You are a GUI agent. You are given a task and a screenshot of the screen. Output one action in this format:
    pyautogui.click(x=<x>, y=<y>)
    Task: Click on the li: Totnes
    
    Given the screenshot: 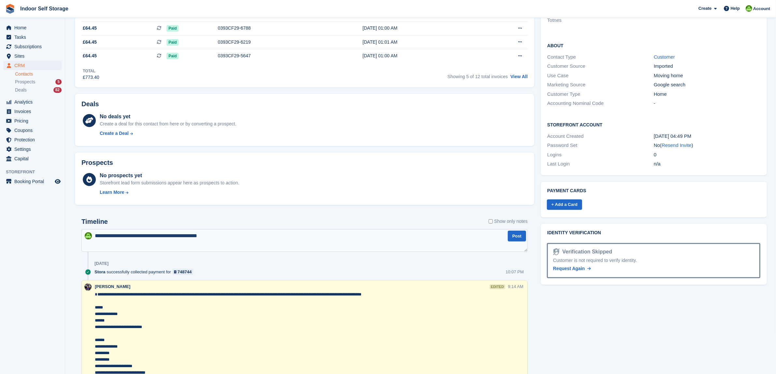 What is the action you would take?
    pyautogui.click(x=601, y=20)
    